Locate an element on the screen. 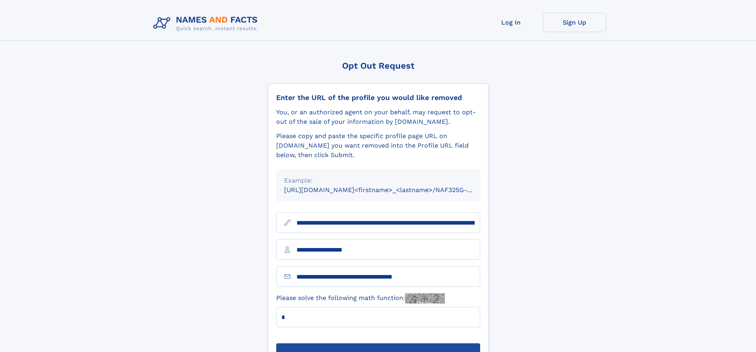 This screenshot has height=352, width=756. label: Please solve the following math function: is located at coordinates (360, 298).